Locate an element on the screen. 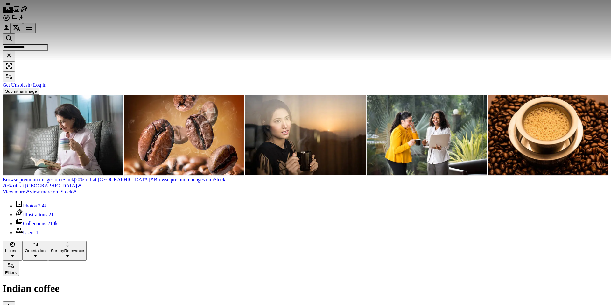 The width and height of the screenshot is (611, 305). a: Users 1 is located at coordinates (27, 232).